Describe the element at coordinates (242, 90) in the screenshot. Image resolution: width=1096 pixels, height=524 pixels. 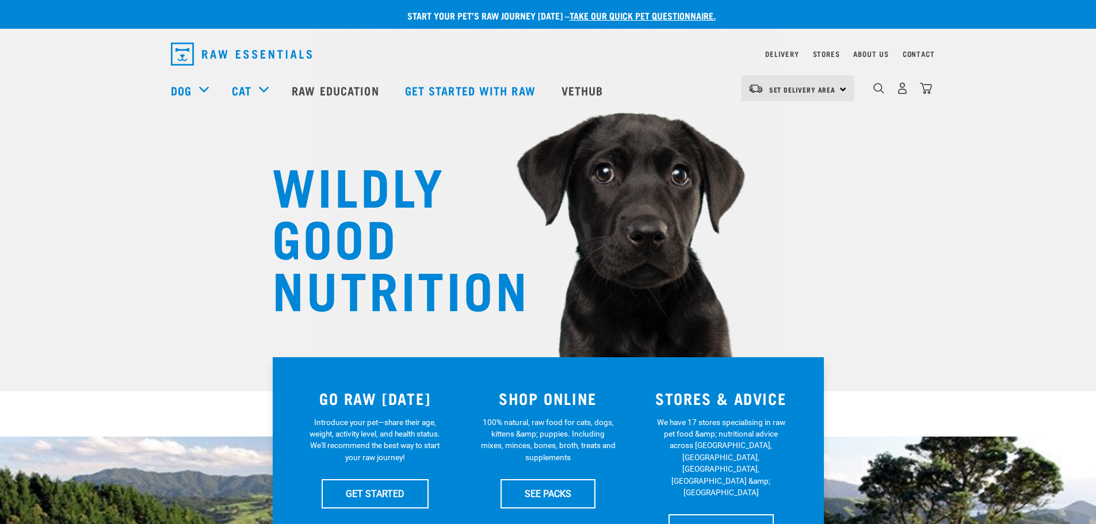
I see `a: Cat` at that location.